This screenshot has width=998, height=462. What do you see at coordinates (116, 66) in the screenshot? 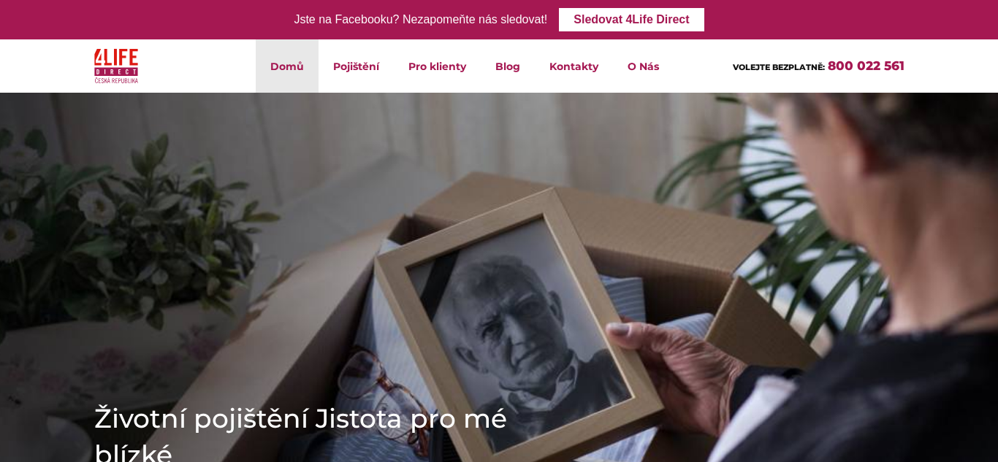
I see `img: 4Life Direct Česká republika logo` at bounding box center [116, 66].